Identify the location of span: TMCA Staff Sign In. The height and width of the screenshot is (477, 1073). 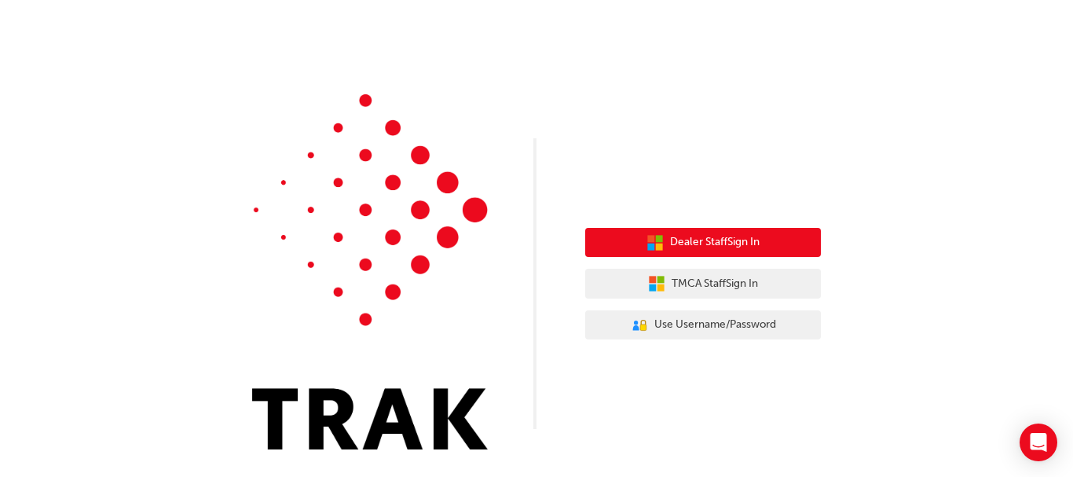
(715, 284).